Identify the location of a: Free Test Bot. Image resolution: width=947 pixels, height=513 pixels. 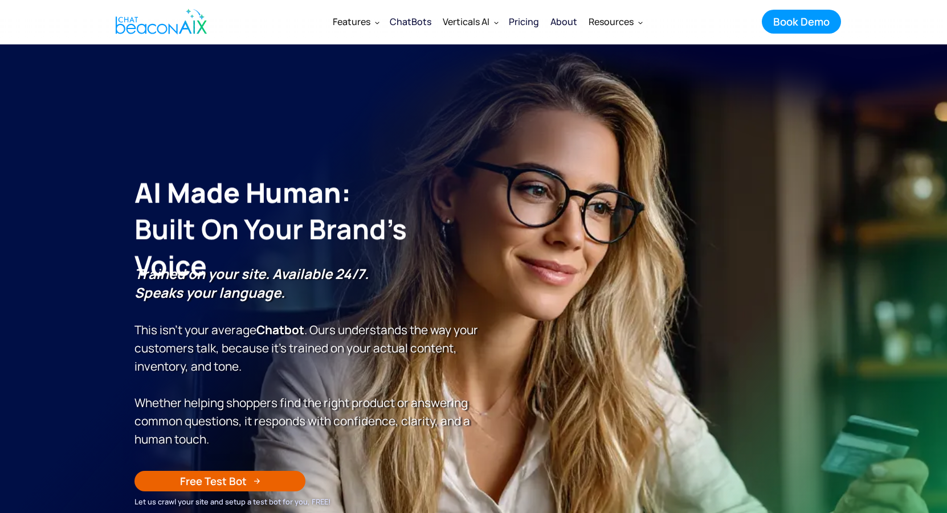
(220, 482).